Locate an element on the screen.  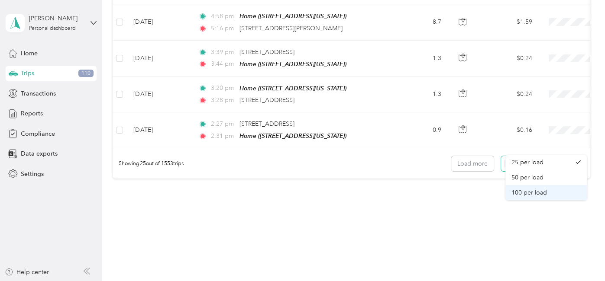
span: 2:31 pm is located at coordinates (223, 136).